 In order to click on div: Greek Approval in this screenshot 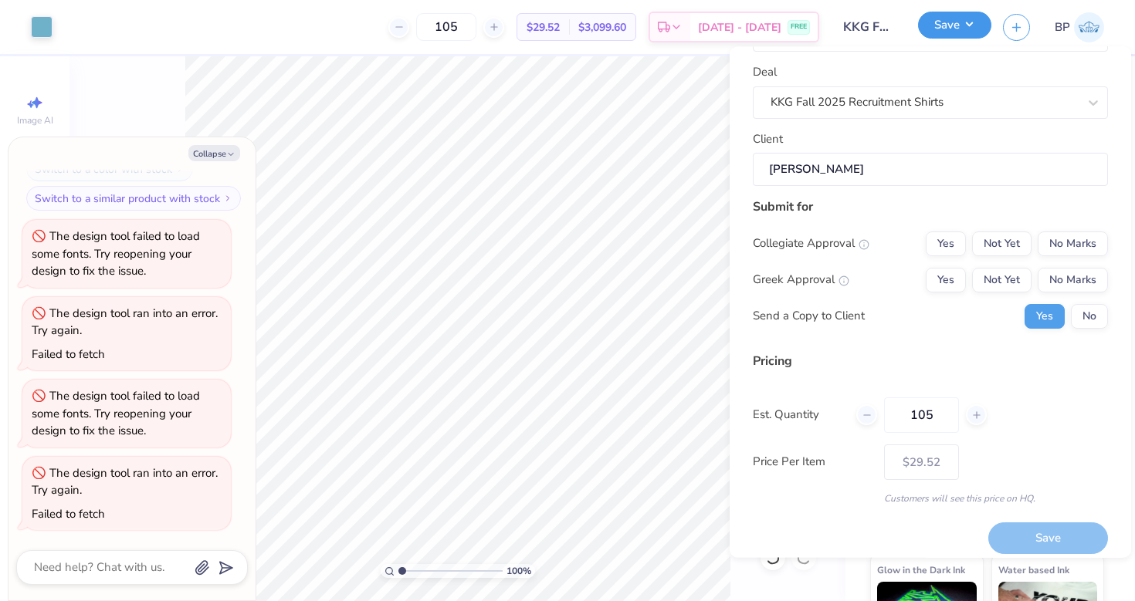, I will do `click(801, 280)`.